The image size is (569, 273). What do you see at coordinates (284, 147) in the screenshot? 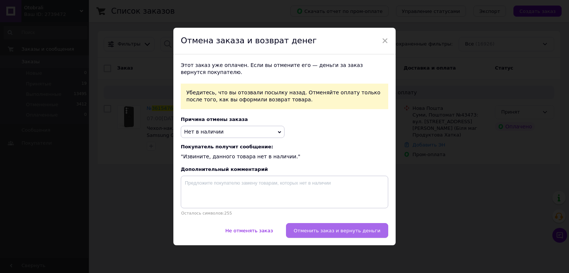
I see `span: Покупатель получит сообщение:` at bounding box center [284, 147].